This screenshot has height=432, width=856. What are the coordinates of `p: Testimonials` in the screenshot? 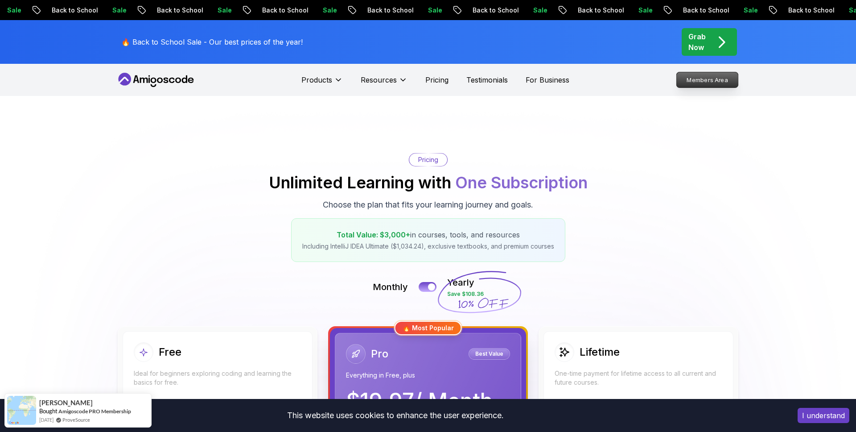 It's located at (487, 80).